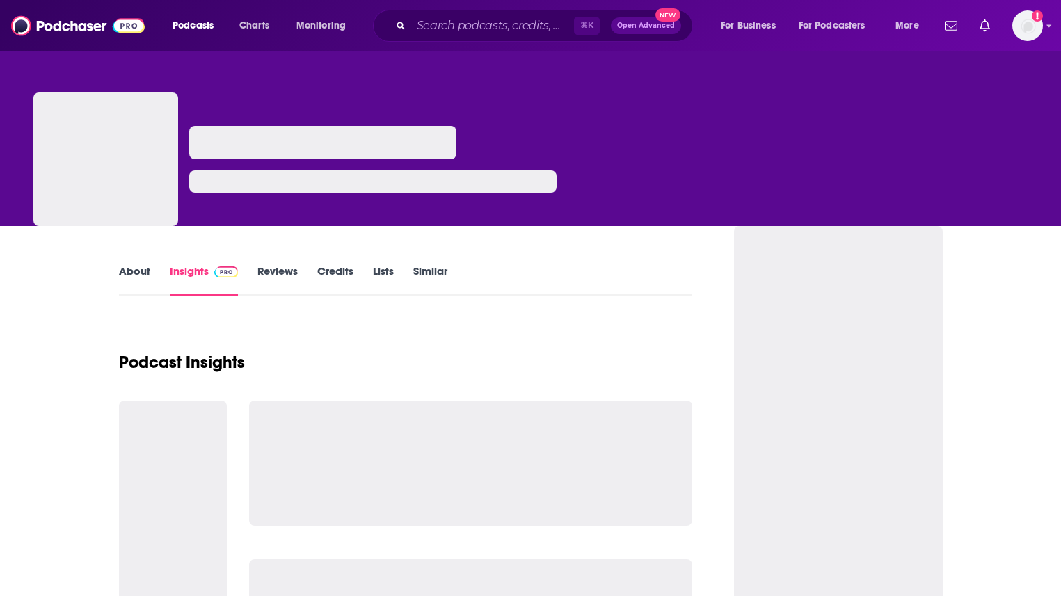 This screenshot has width=1061, height=596. What do you see at coordinates (78, 26) in the screenshot?
I see `img: Podchaser - Follow, Share and Rate Podcasts` at bounding box center [78, 26].